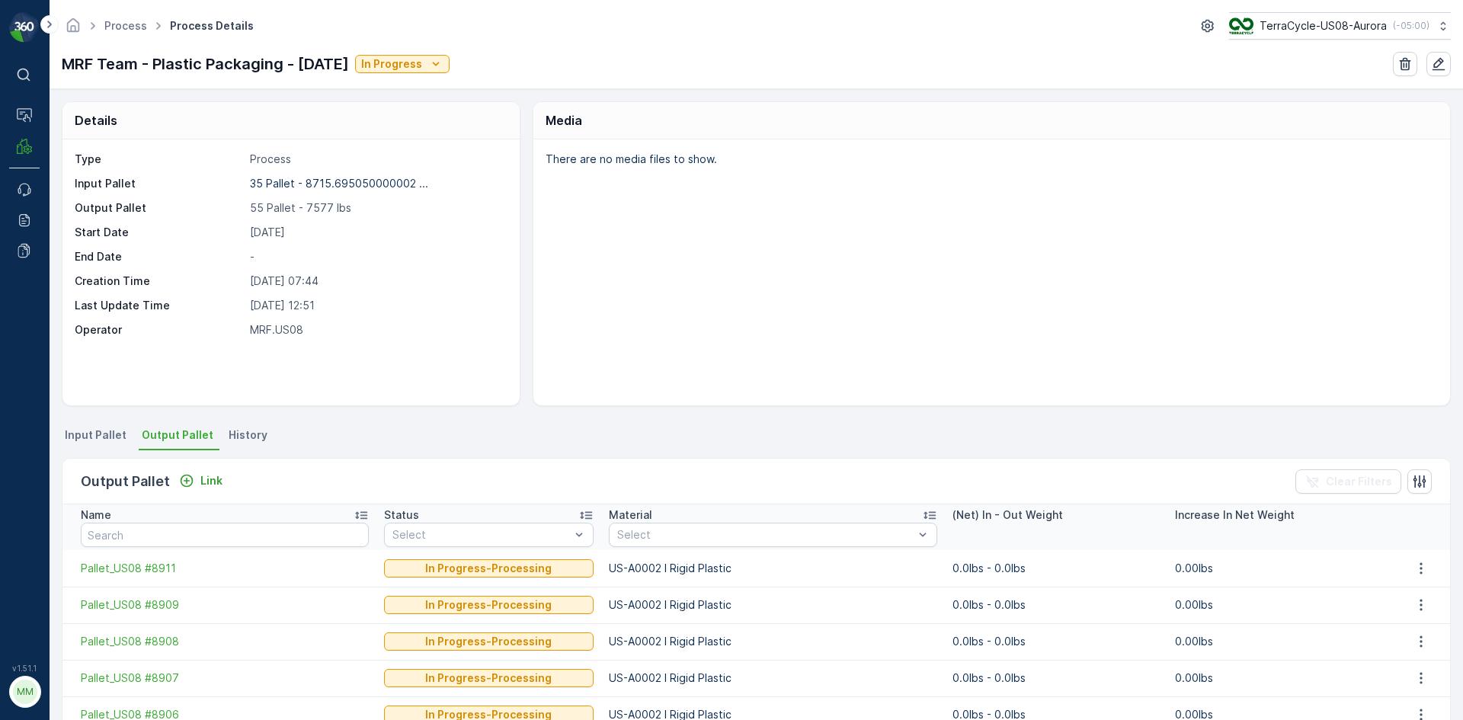 This screenshot has height=720, width=1463. Describe the element at coordinates (564, 120) in the screenshot. I see `p: Media` at that location.